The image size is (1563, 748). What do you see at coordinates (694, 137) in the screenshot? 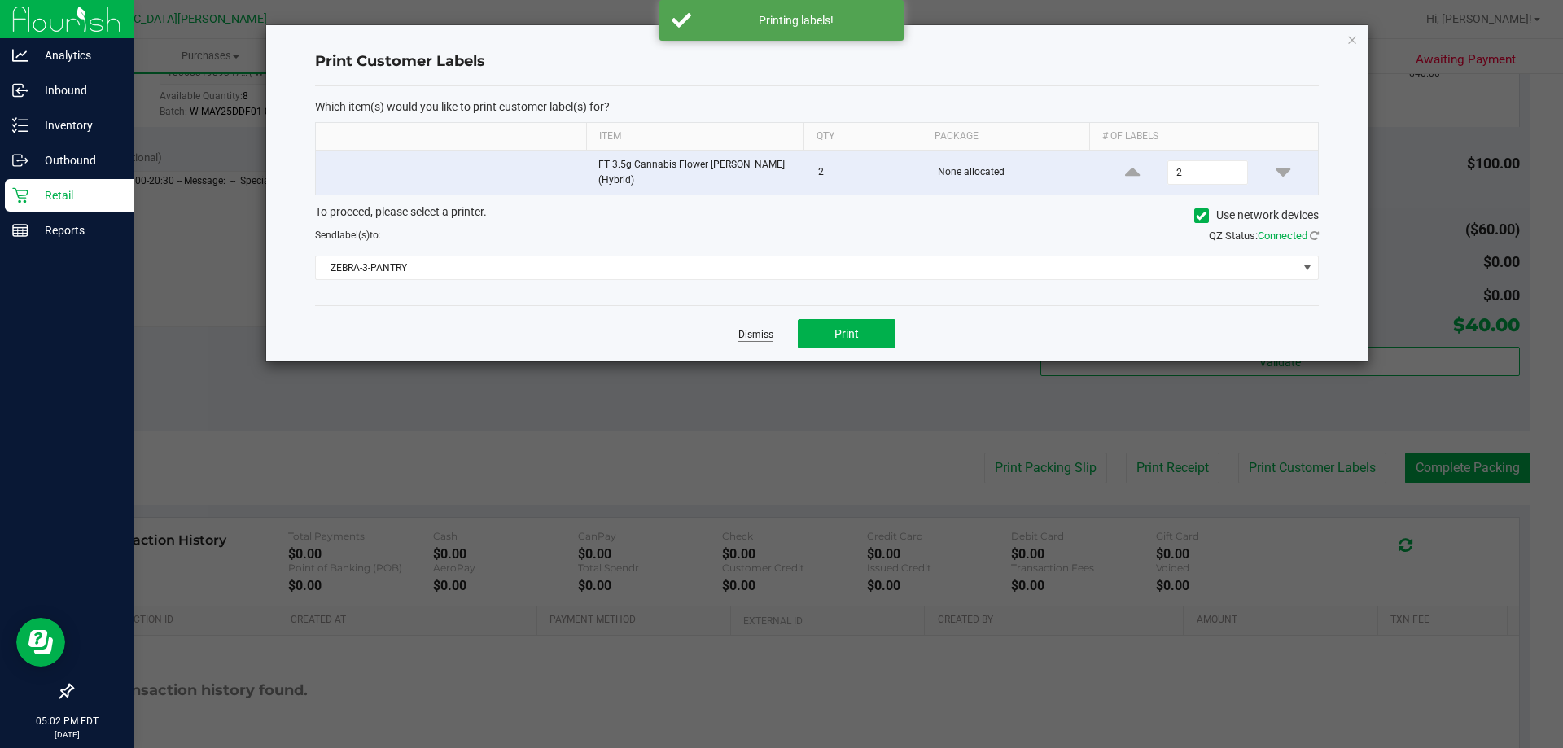
I see `th: Item` at bounding box center [694, 137].